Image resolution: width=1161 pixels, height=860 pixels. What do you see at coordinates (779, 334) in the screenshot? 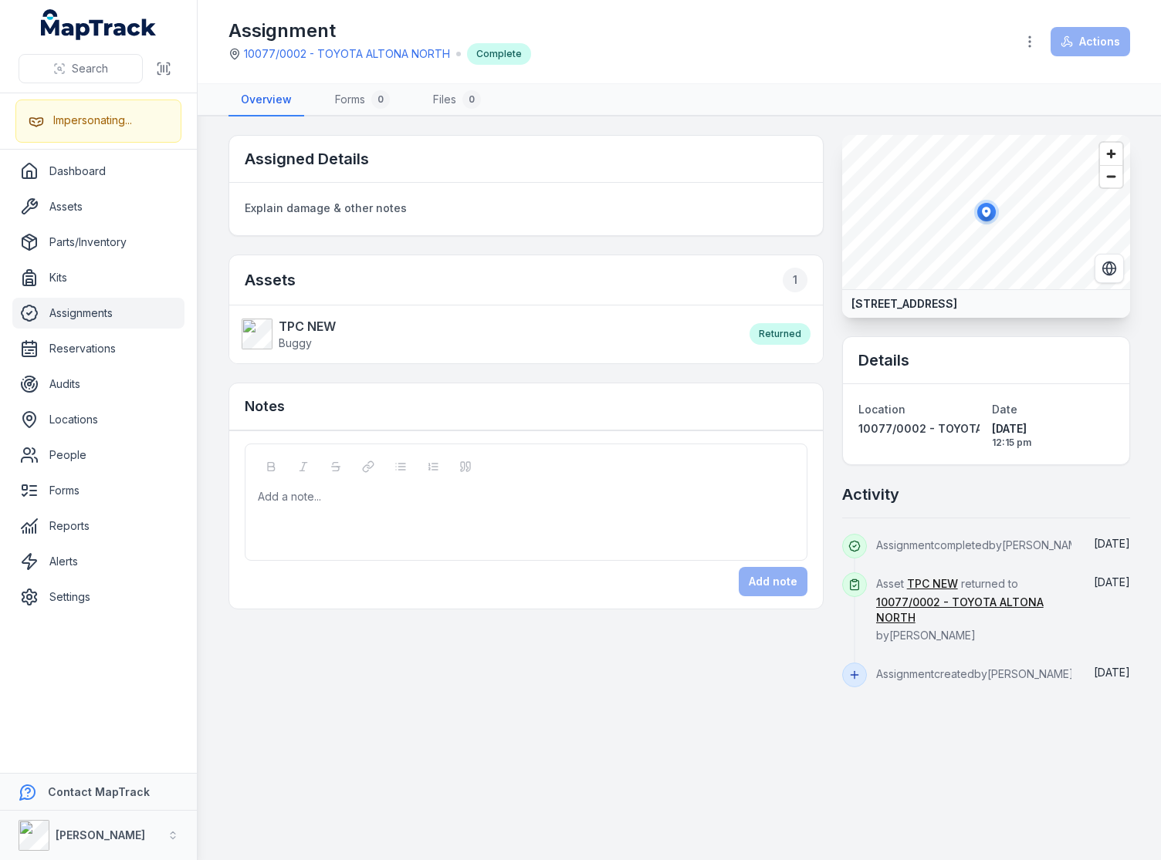
I see `div: Returned` at bounding box center [779, 334].